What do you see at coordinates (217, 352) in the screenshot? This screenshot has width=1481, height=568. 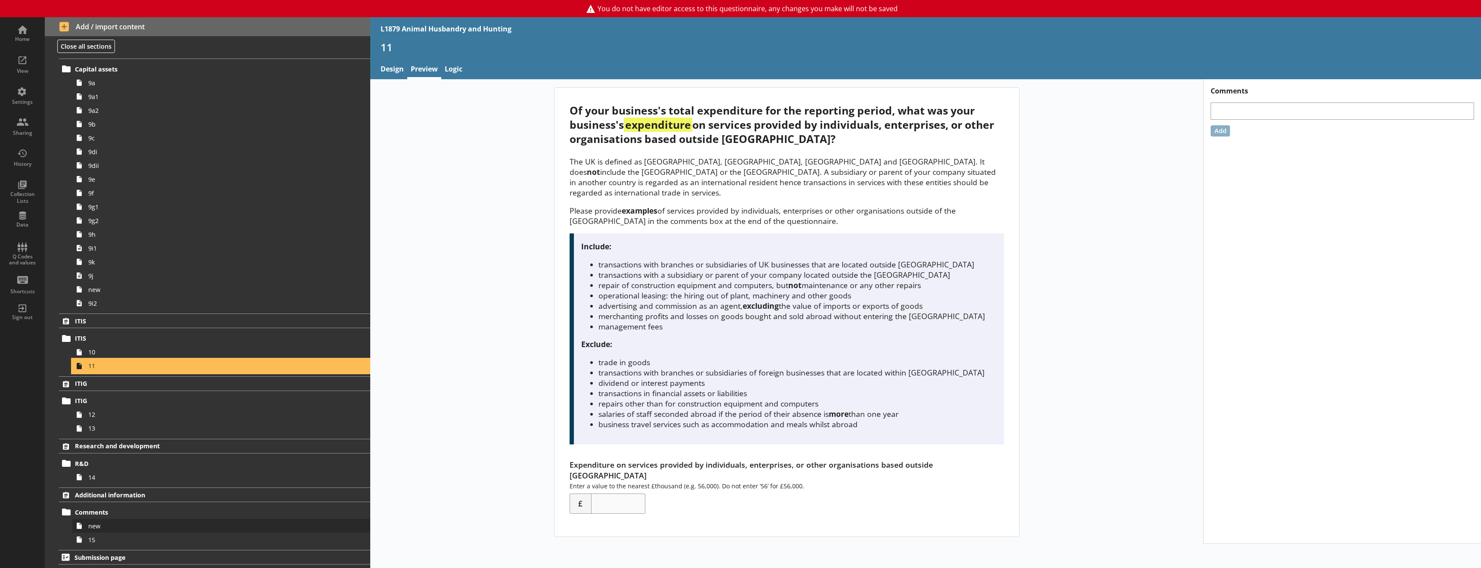 I see `li: ITIS1011` at bounding box center [217, 352].